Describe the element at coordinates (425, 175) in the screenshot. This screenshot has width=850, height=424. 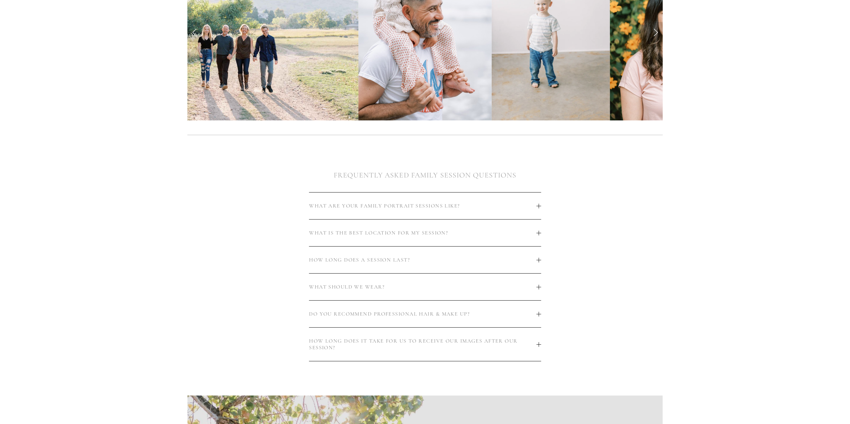
I see `h2: FREQUENTLY ASKED FAMILY SESSION QUESTIONS` at that location.